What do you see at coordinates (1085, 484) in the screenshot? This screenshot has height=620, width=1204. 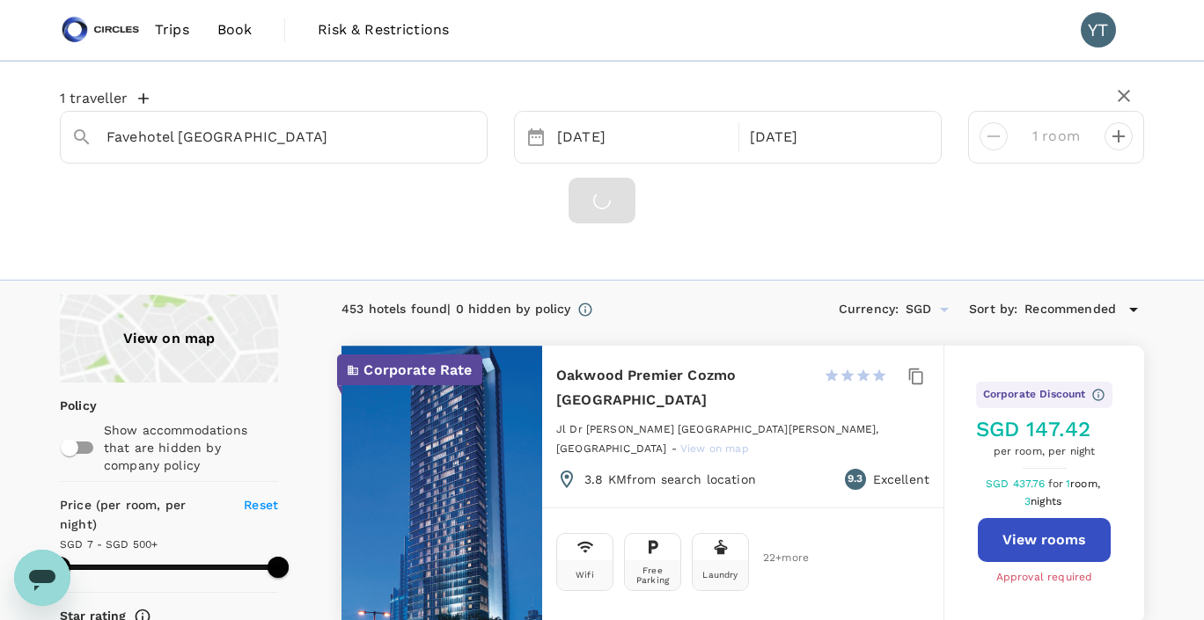 I see `span: room,` at bounding box center [1085, 484].